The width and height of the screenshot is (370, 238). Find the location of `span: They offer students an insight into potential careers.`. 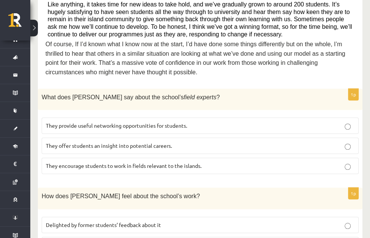

span: They offer students an insight into potential careers. is located at coordinates (109, 145).